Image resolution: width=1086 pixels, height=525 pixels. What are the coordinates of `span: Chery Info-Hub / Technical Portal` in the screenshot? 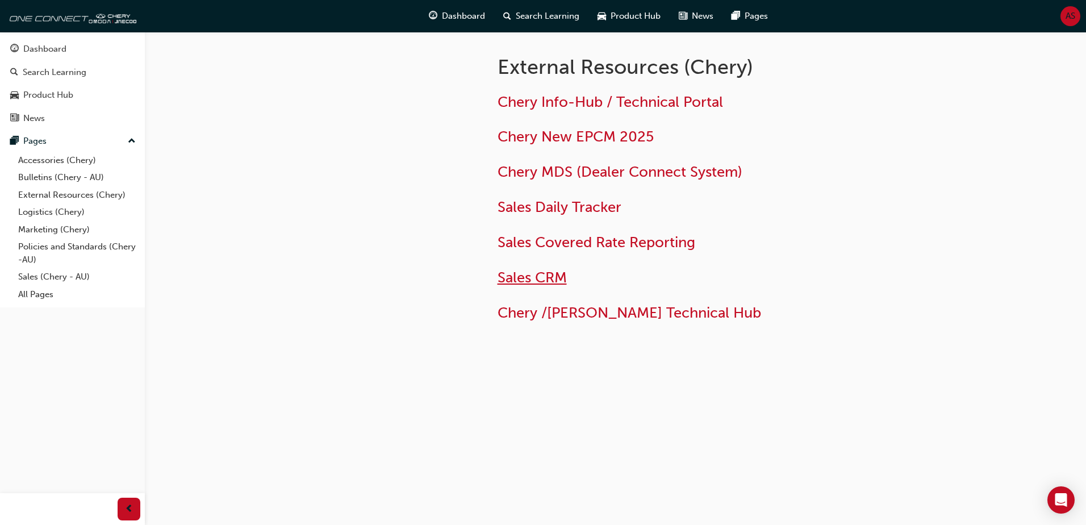 It's located at (610, 102).